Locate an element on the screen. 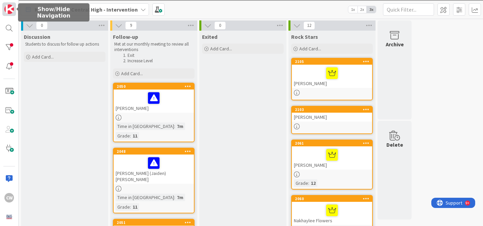 The image size is (483, 226). span: 9 is located at coordinates (131, 26).